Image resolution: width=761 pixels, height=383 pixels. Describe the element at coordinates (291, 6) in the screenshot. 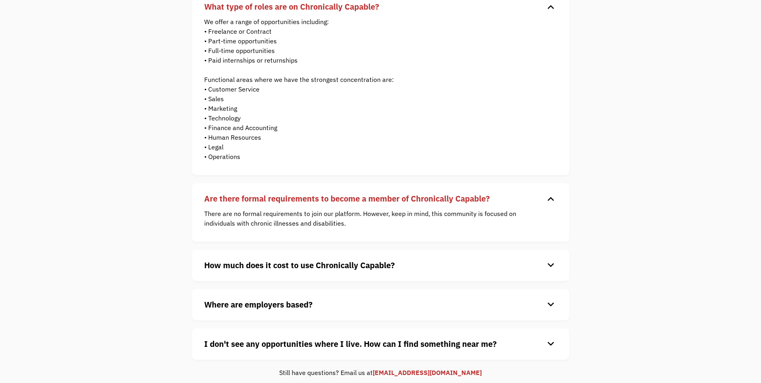

I see `strong: What type of roles are on Chronically Capable?` at that location.